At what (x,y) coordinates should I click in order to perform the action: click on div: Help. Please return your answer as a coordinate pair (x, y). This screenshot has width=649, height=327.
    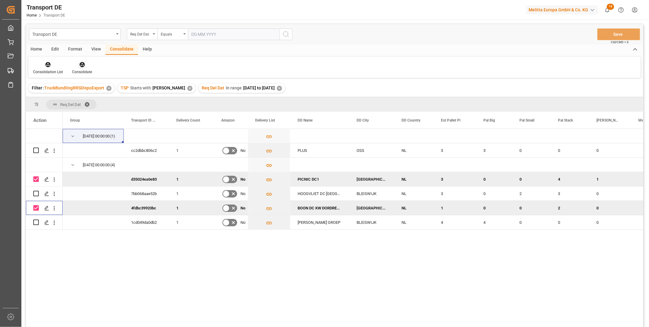
    Looking at the image, I should click on (147, 50).